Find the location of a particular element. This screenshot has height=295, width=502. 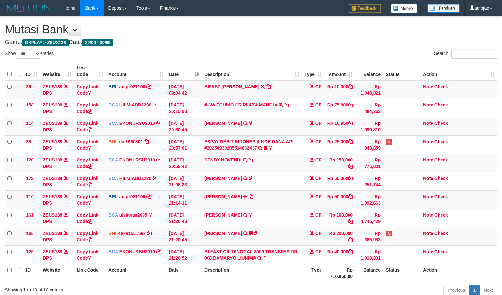

label: Search: is located at coordinates (465, 54).